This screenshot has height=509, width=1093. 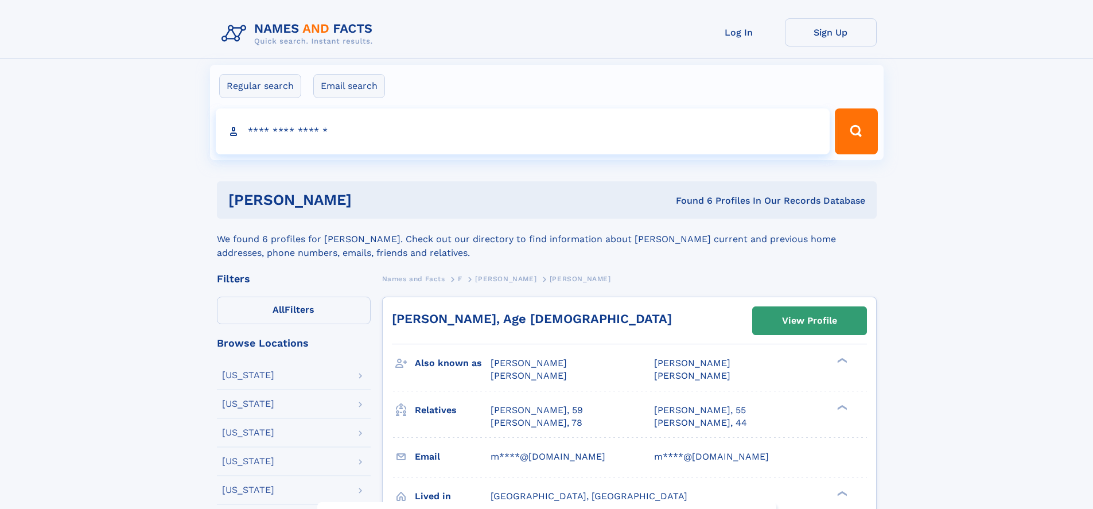 What do you see at coordinates (460, 278) in the screenshot?
I see `a: F` at bounding box center [460, 278].